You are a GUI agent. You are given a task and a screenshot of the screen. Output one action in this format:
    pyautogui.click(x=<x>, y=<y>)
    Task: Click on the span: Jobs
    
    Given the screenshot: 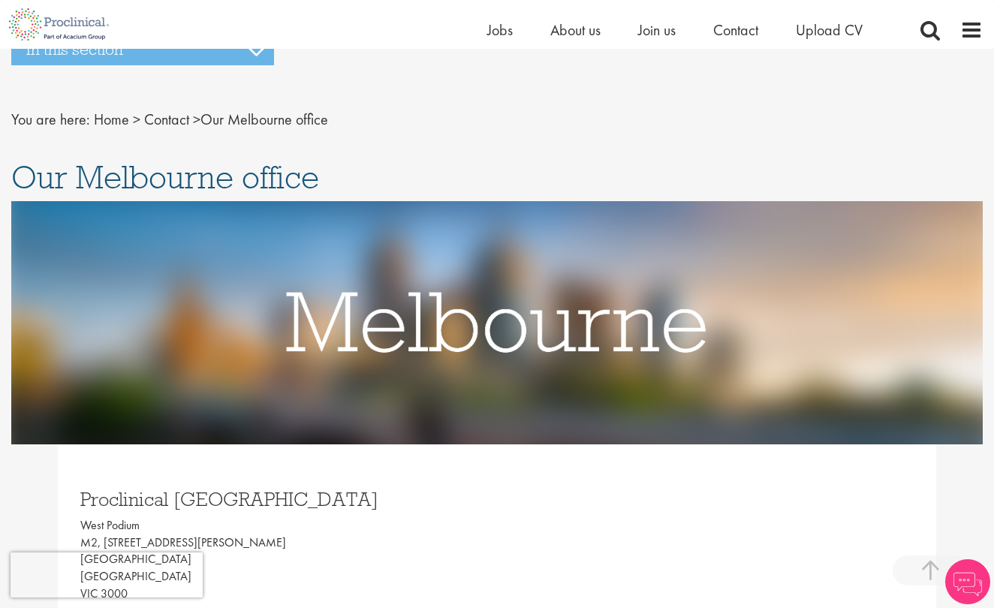 What is the action you would take?
    pyautogui.click(x=500, y=30)
    